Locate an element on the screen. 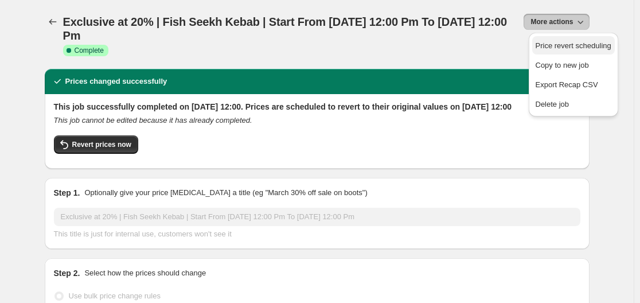 Image resolution: width=640 pixels, height=303 pixels. i: This job cannot be edited because it has already completed. is located at coordinates (153, 120).